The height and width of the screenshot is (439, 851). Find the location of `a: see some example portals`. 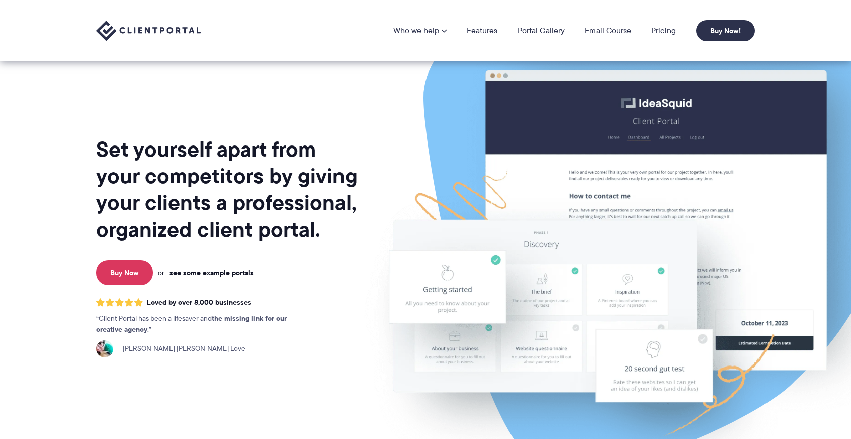

a: see some example portals is located at coordinates (212, 273).